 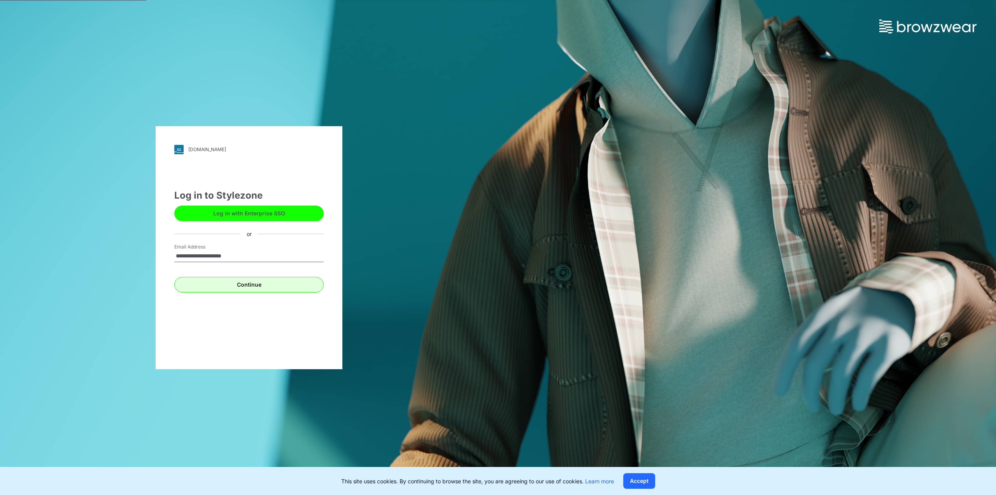 What do you see at coordinates (639, 481) in the screenshot?
I see `button: Accept` at bounding box center [639, 481].